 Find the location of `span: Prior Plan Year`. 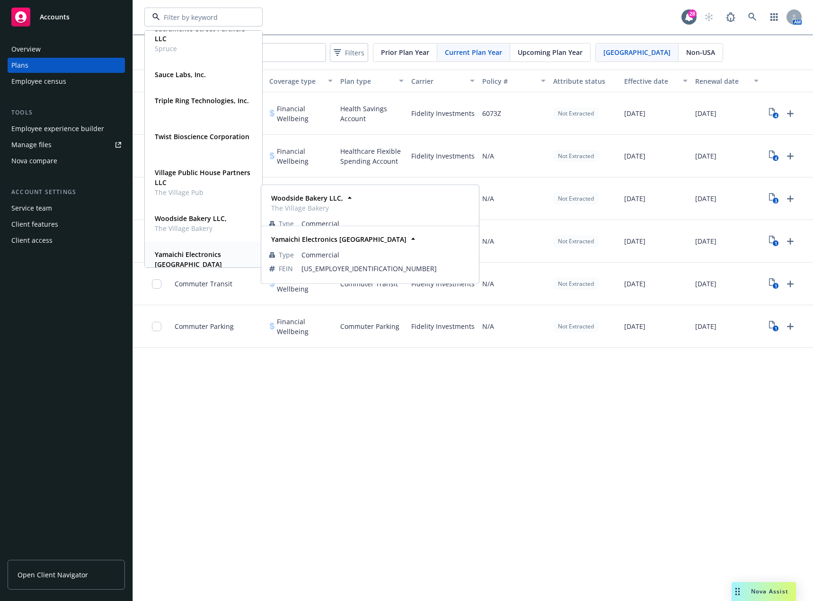

span: Prior Plan Year is located at coordinates (405, 52).